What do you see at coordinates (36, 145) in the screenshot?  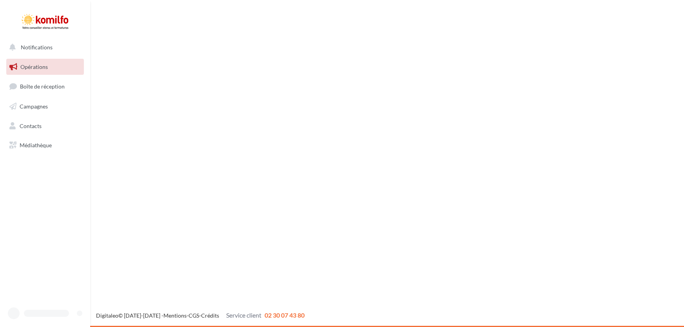 I see `span: Médiathèque` at bounding box center [36, 145].